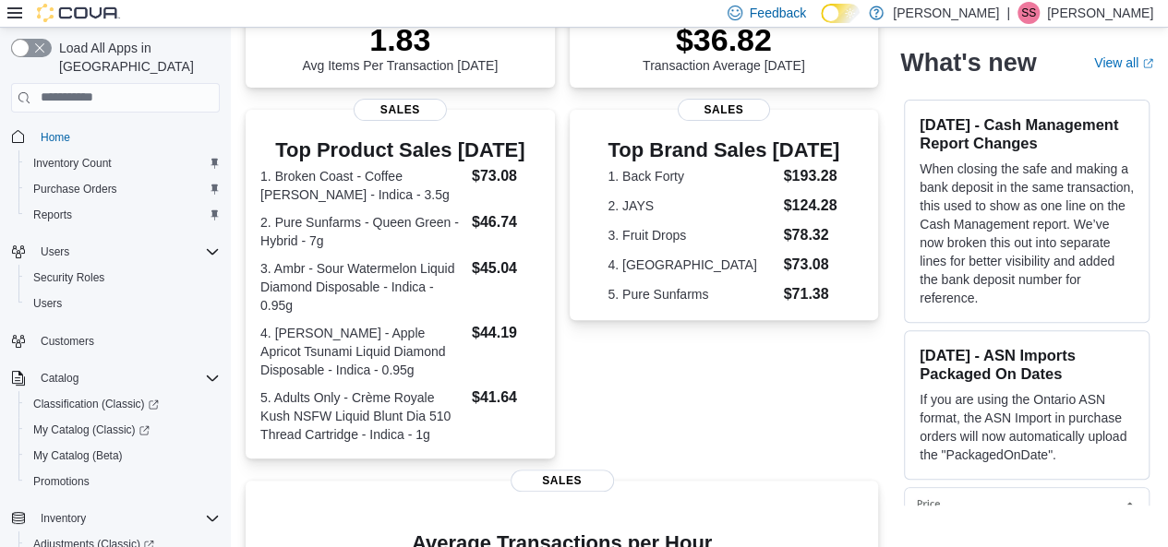 This screenshot has width=1168, height=547. I want to click on img: Cova, so click(78, 13).